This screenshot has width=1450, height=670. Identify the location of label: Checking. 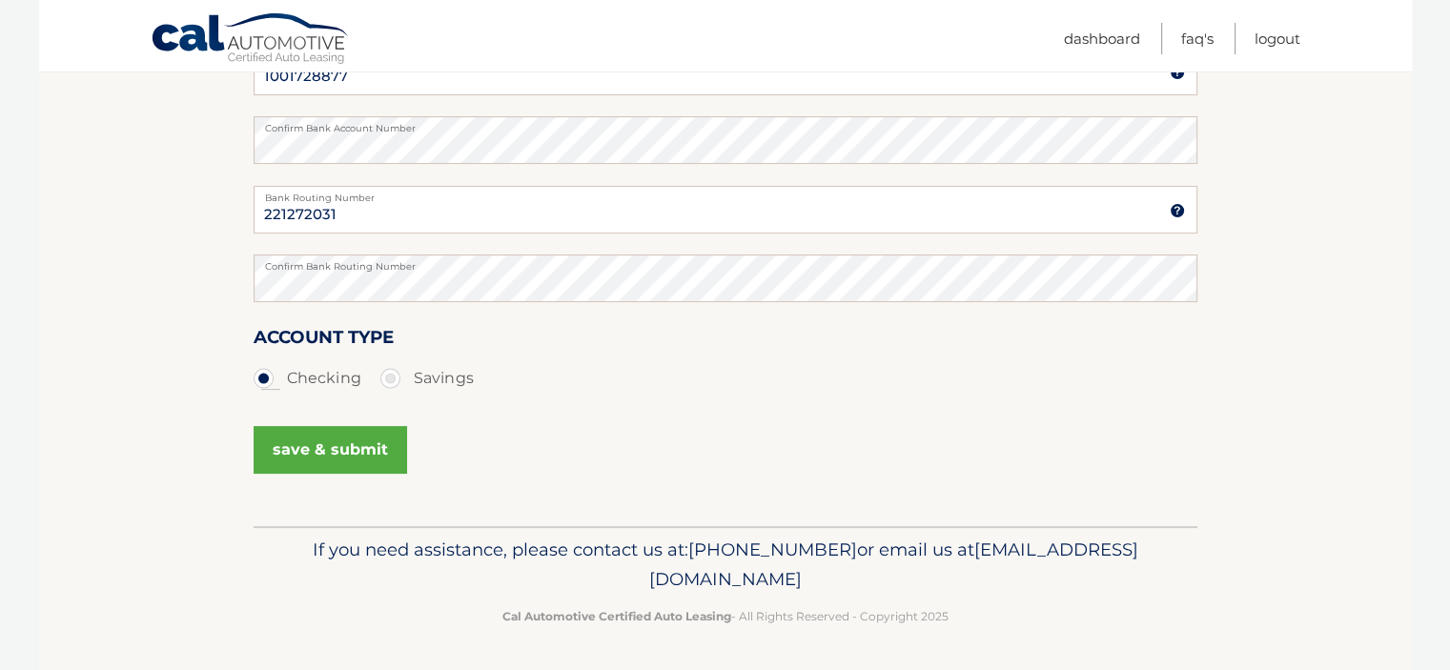
(307, 378).